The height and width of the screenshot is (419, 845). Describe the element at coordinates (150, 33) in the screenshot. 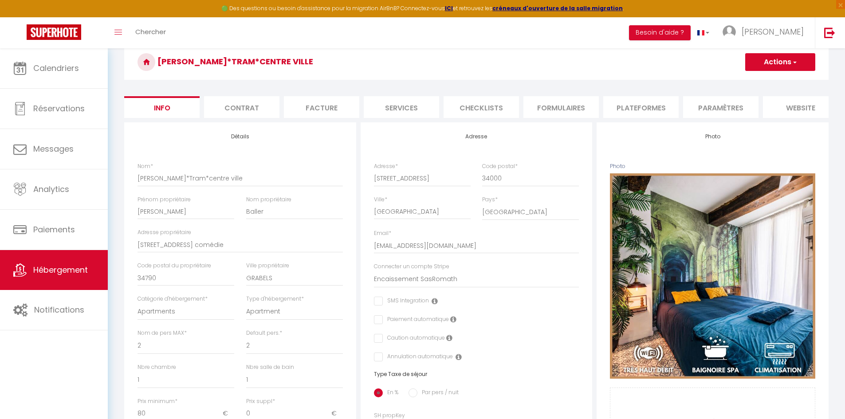

I see `a: Chercher` at that location.